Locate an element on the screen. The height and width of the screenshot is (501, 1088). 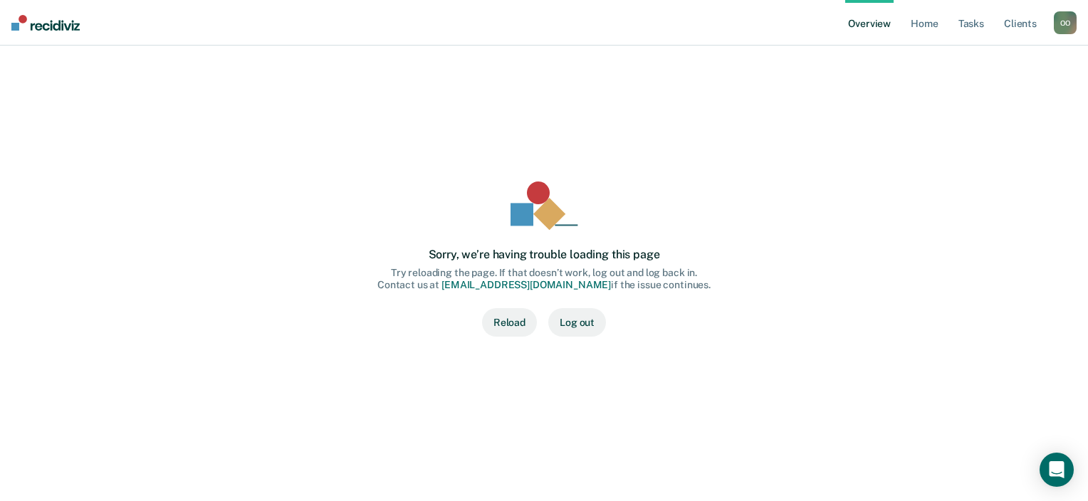
div: Open Intercom Messenger is located at coordinates (1056, 470).